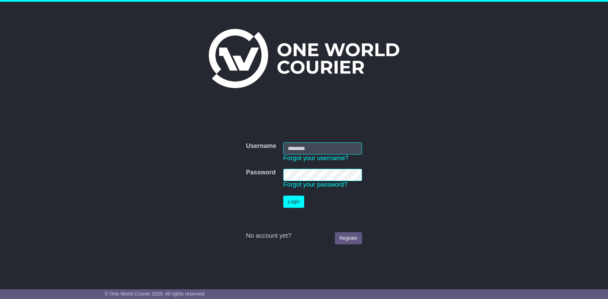  I want to click on button: Login, so click(294, 202).